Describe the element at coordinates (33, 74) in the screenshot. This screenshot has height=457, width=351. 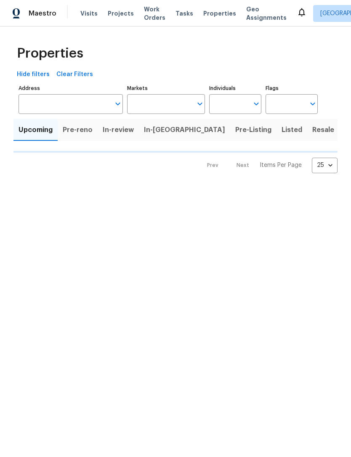
I see `span: Hide filters` at that location.